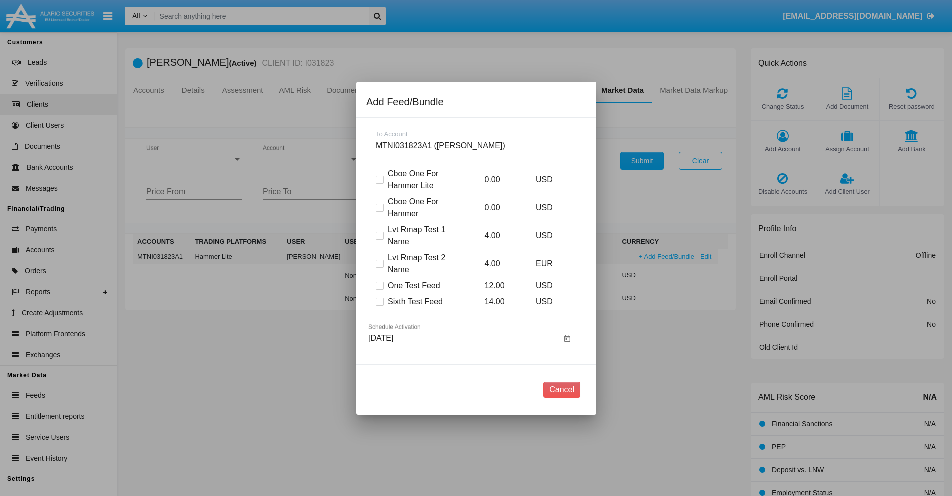  Describe the element at coordinates (425, 236) in the screenshot. I see `span: Lvt Rmap Test 1 Name` at that location.